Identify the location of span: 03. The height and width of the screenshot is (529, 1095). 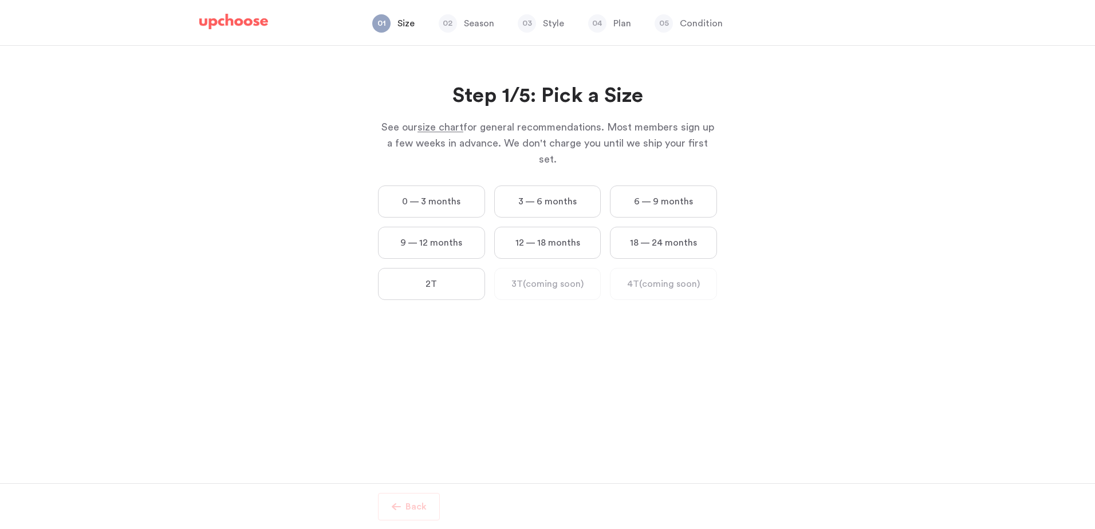
(527, 23).